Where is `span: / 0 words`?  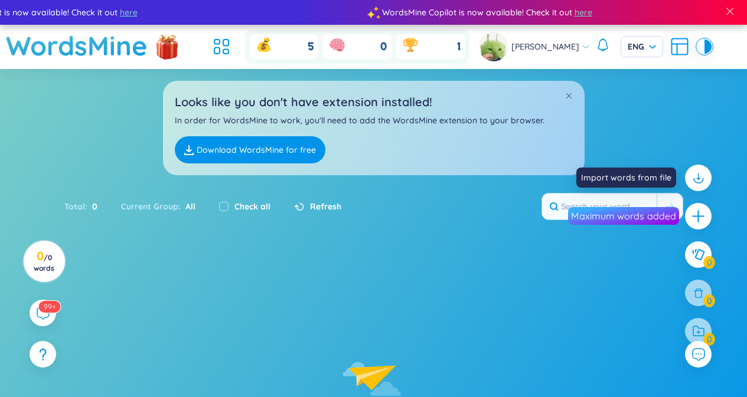 span: / 0 words is located at coordinates (44, 263).